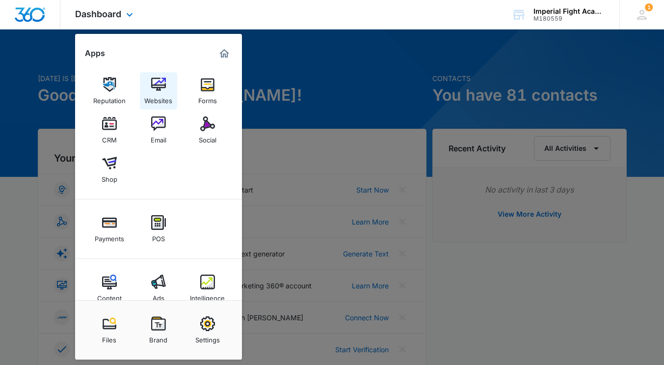 The width and height of the screenshot is (664, 365). I want to click on div: Intelligence, so click(207, 296).